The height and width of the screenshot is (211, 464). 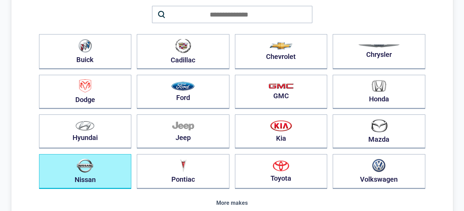 I want to click on button: Dodge, so click(x=85, y=92).